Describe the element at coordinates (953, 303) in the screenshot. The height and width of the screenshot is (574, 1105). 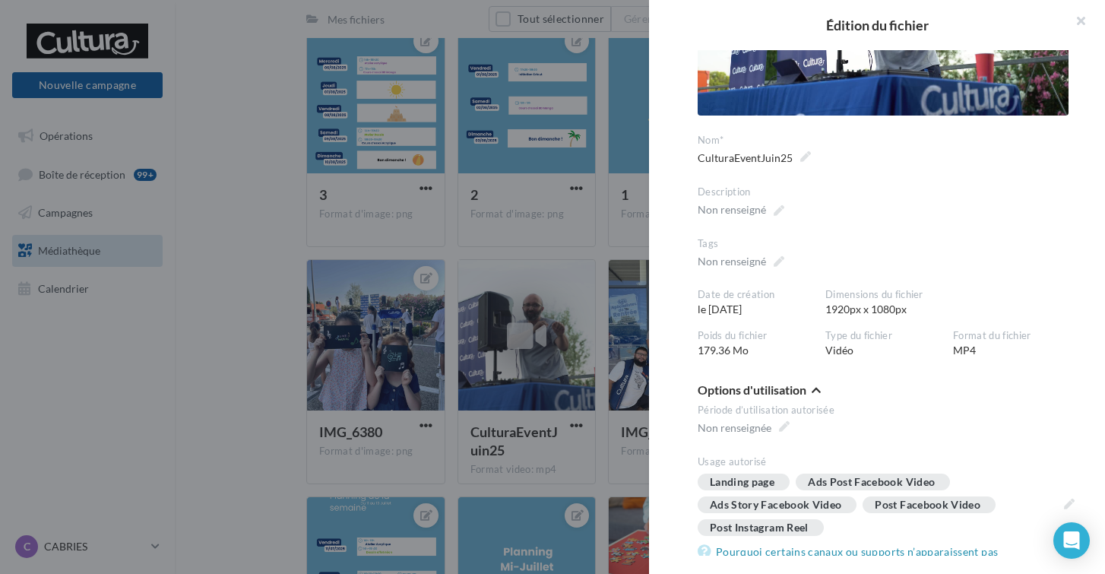
I see `div: 1920px x 1080px` at that location.